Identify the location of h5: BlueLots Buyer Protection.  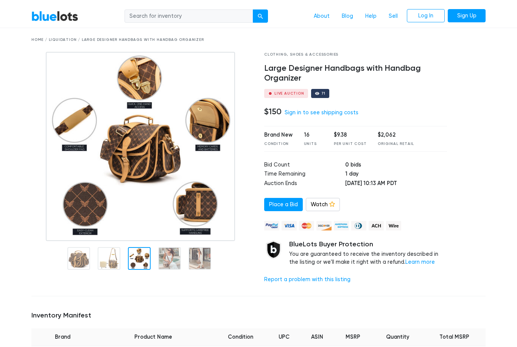
(368, 244).